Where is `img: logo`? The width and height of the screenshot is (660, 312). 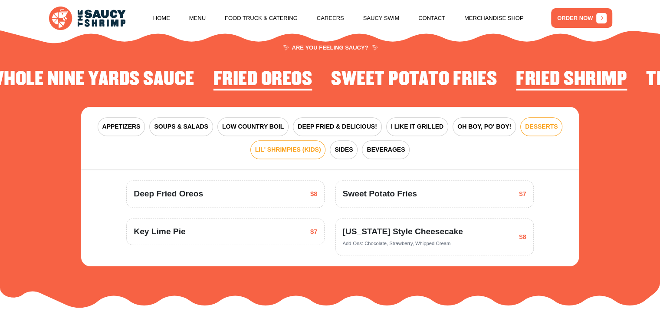
img: logo is located at coordinates (87, 18).